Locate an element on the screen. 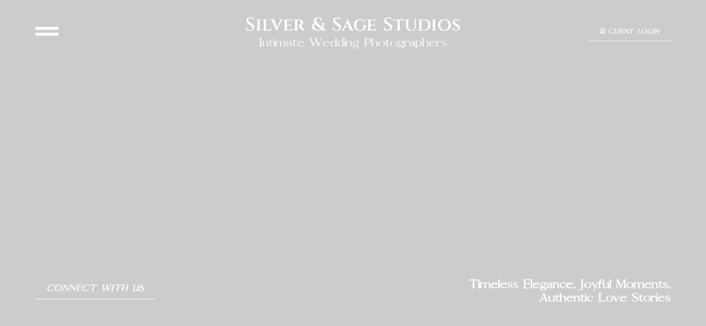  span: Connect With Us is located at coordinates (95, 288).